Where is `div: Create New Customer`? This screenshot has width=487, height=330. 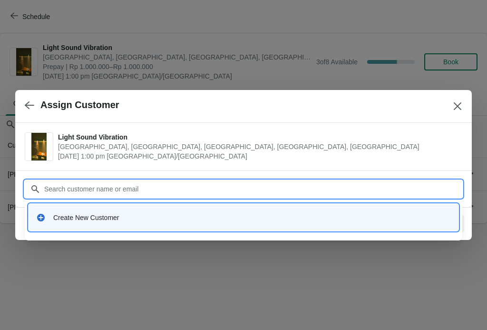 div: Create New Customer is located at coordinates (252, 217).